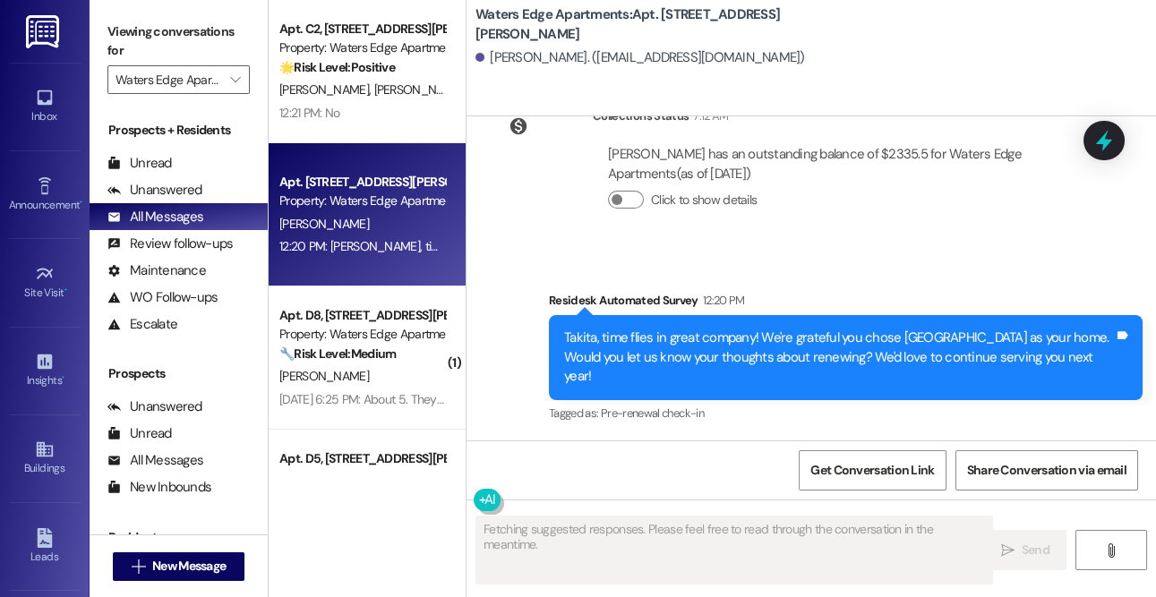 The height and width of the screenshot is (597, 1156). Describe the element at coordinates (45, 547) in the screenshot. I see `a: Leads` at that location.